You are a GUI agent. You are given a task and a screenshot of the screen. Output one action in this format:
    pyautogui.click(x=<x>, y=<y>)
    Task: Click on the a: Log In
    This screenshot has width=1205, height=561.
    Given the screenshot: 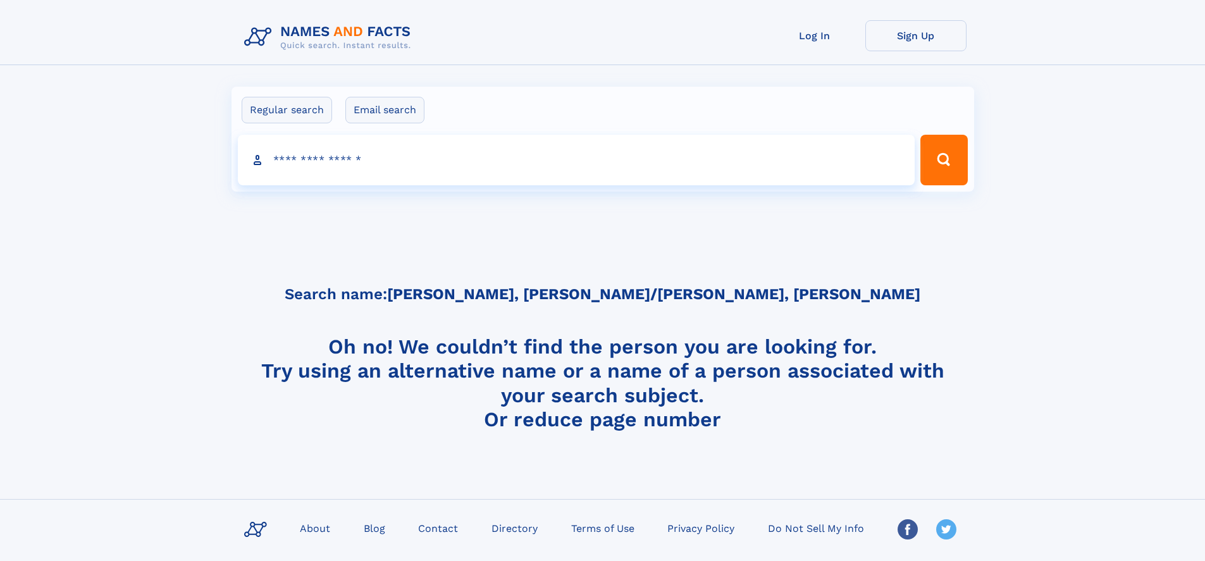 What is the action you would take?
    pyautogui.click(x=815, y=35)
    